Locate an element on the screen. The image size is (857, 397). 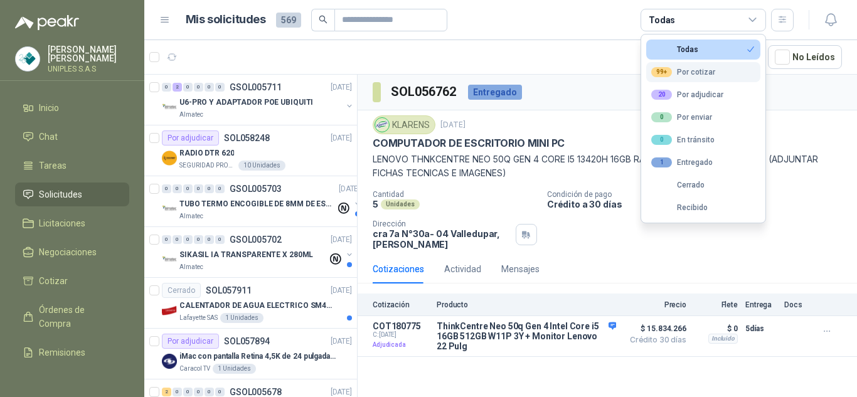
p: GSOL005703 is located at coordinates (255, 189).